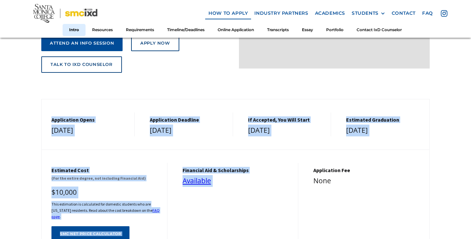  What do you see at coordinates (82, 43) in the screenshot?
I see `a: attend an info session` at bounding box center [82, 43].